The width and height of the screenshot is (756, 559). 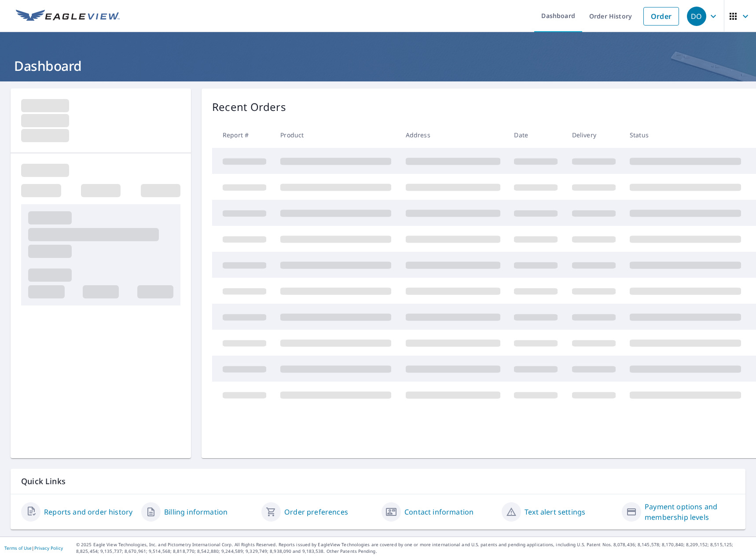 What do you see at coordinates (414, 548) in the screenshot?
I see `p: © 2025 Eagle View Technologies, Inc. and Pictometry International Corp. All Rights Reserved. Repo...` at bounding box center [414, 548].